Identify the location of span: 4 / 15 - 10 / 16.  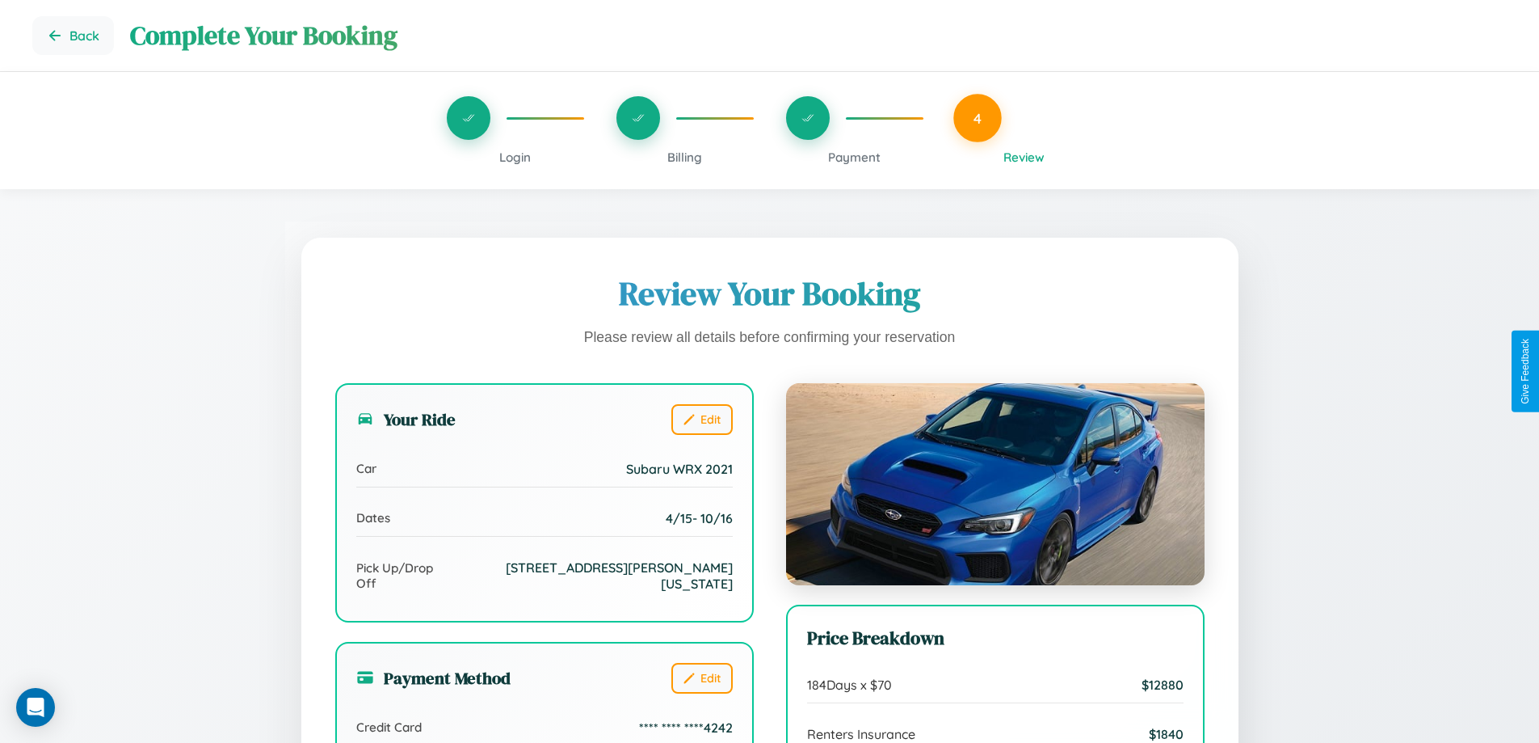
(699, 518).